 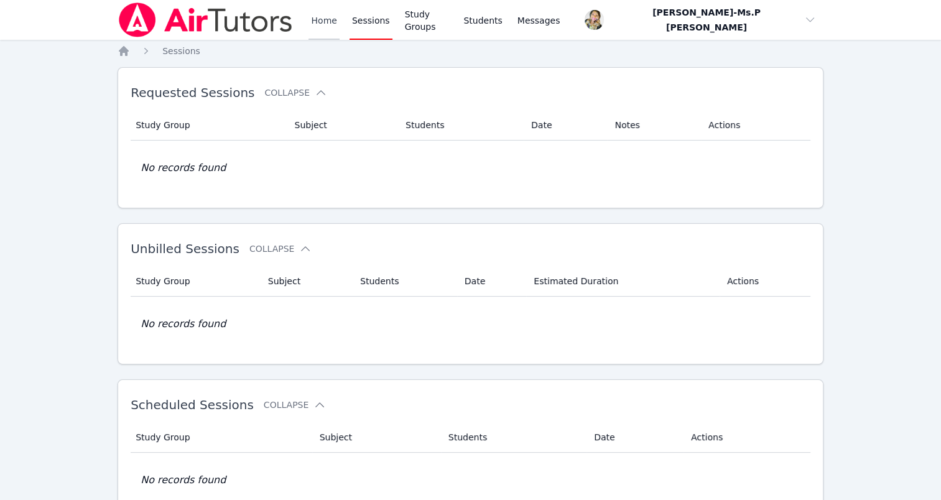 What do you see at coordinates (192, 405) in the screenshot?
I see `span: Scheduled Sessions` at bounding box center [192, 405].